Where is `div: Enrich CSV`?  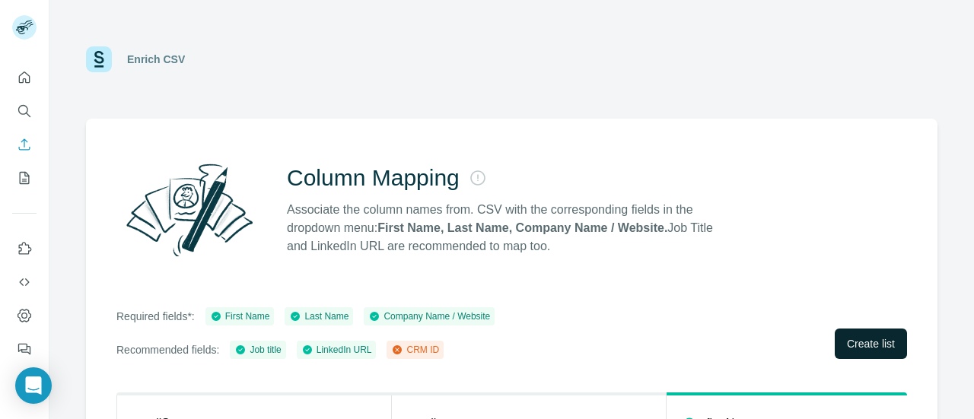
div: Enrich CSV is located at coordinates (156, 59).